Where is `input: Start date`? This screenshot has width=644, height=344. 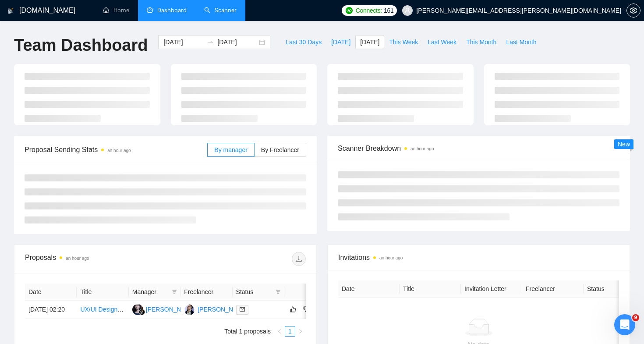
input: Start date is located at coordinates (183, 42).